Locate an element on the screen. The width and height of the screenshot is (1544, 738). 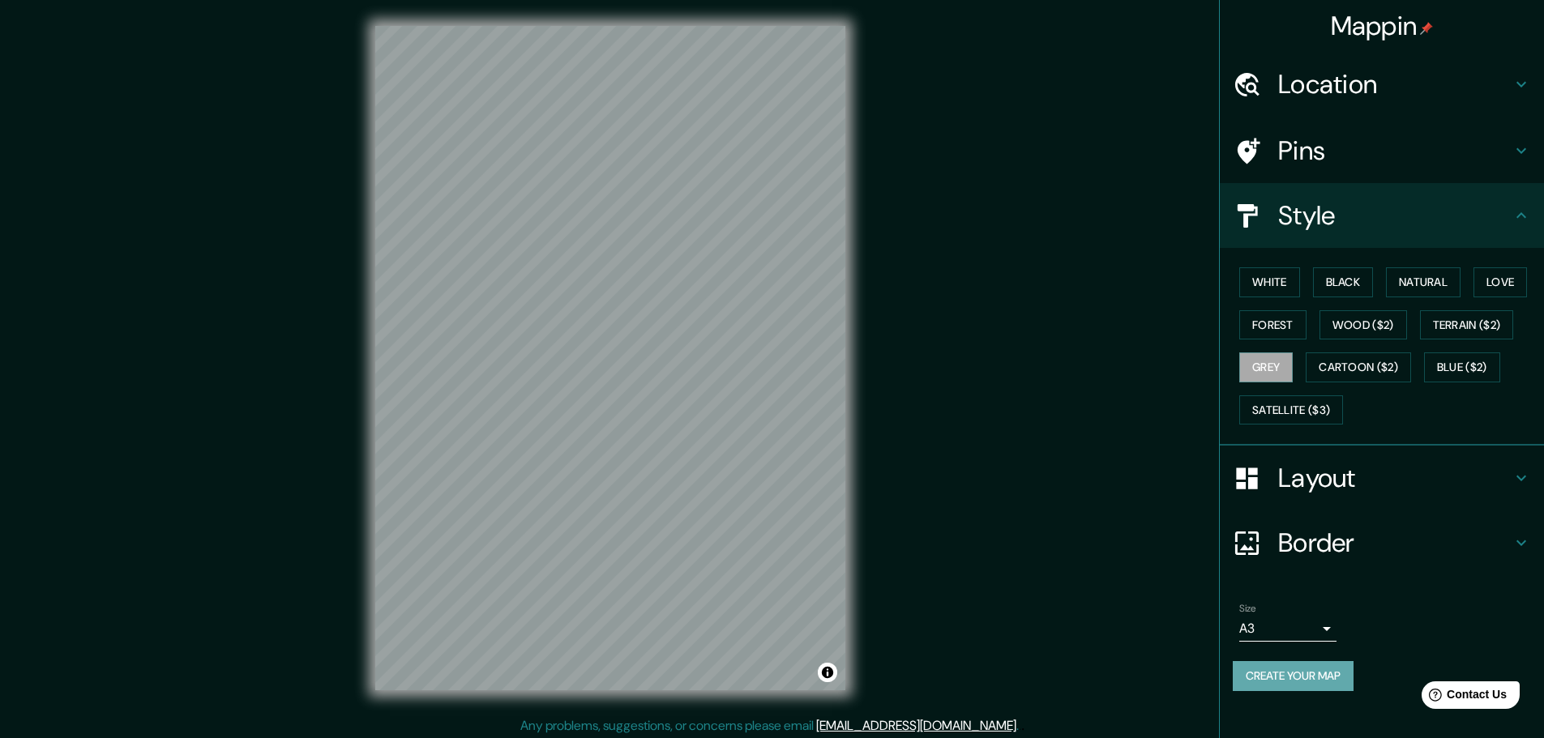
button: Toggle attribution is located at coordinates (828, 673).